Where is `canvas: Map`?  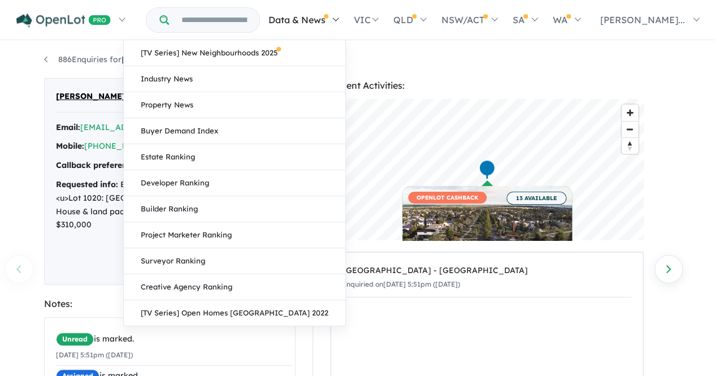 canvas: Map is located at coordinates (487, 170).